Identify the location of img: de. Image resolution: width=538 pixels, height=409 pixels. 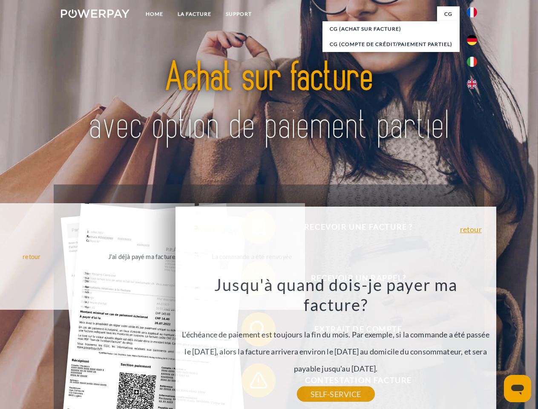
(472, 40).